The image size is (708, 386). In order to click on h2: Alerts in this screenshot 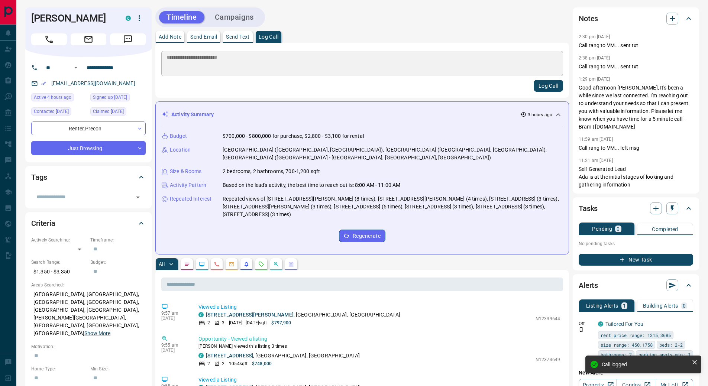, I will do `click(588, 285)`.